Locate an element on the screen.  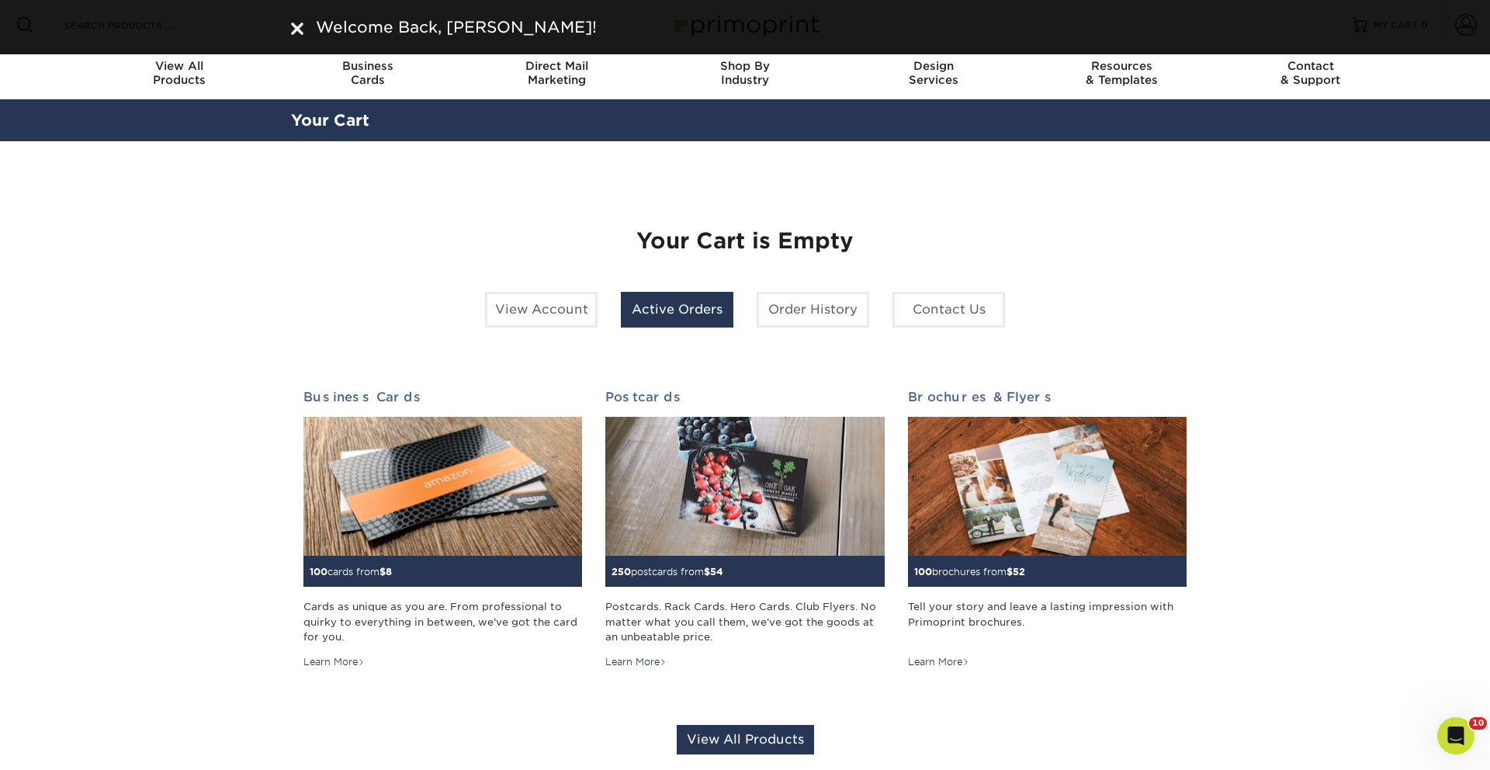
div: Cards as unique as you are. From professional to quirky to everything in between, we've got the c... is located at coordinates (442, 622).